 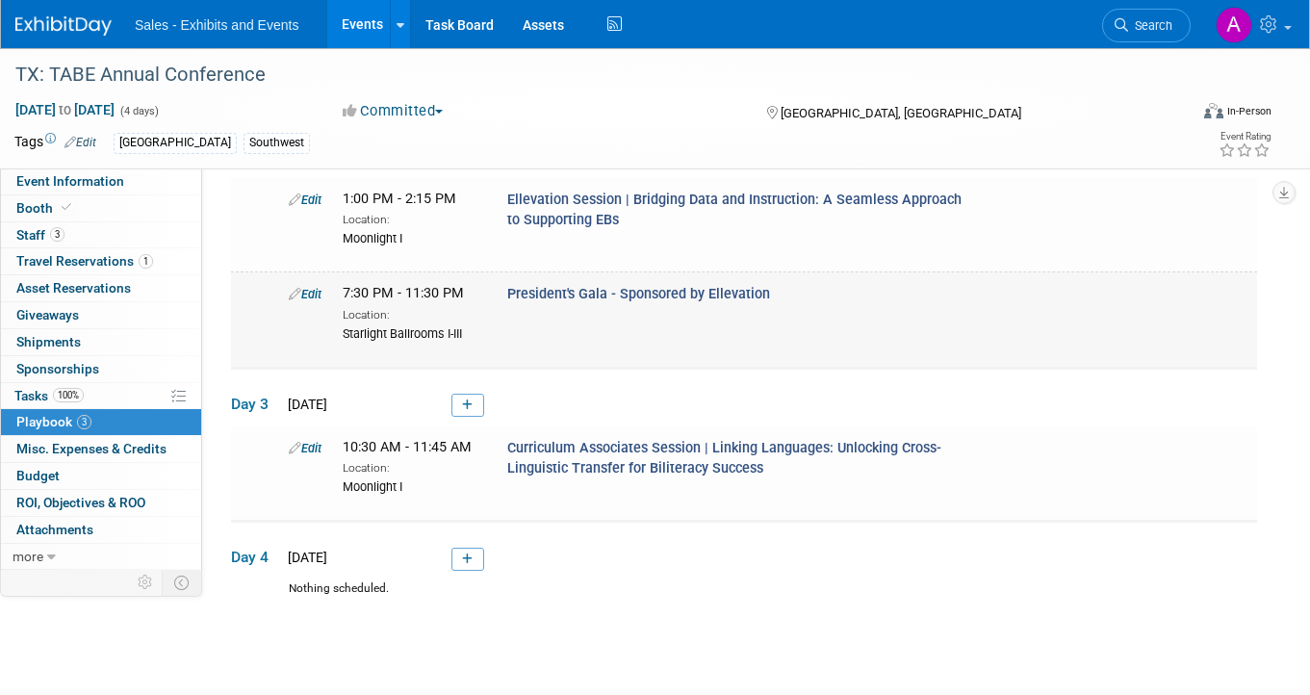 I want to click on td: Personalize Event Tab Strip, so click(x=145, y=583).